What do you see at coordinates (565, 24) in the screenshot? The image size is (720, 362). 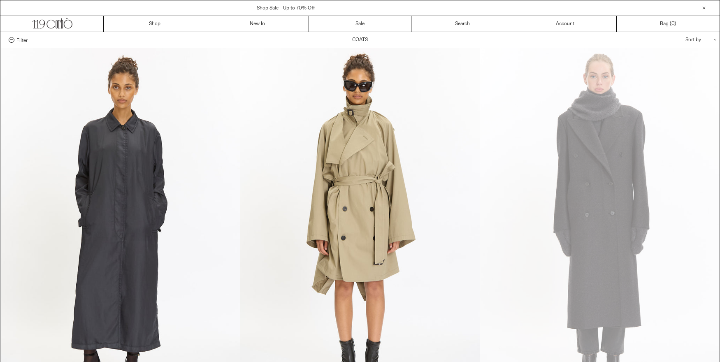 I see `a: Account` at bounding box center [565, 24].